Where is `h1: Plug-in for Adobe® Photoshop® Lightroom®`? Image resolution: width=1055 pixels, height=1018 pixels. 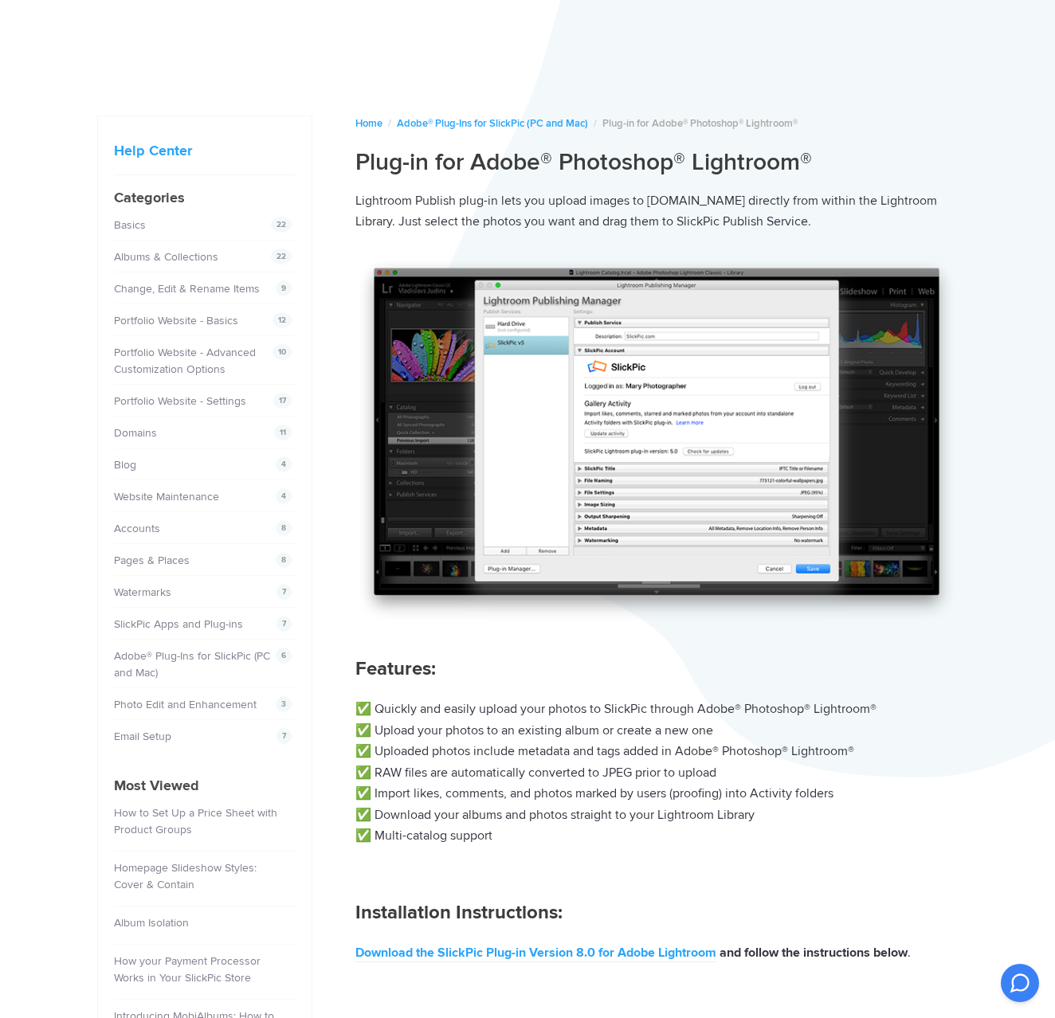 h1: Plug-in for Adobe® Photoshop® Lightroom® is located at coordinates (656, 163).